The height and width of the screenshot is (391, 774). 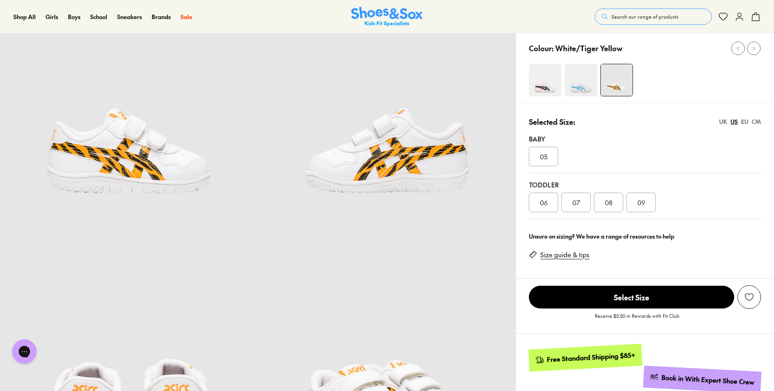 What do you see at coordinates (552, 122) in the screenshot?
I see `p: Selected Size:` at bounding box center [552, 122].